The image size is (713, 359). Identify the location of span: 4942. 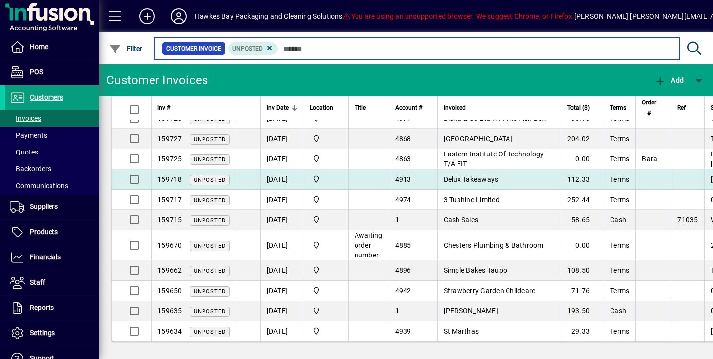
(403, 291).